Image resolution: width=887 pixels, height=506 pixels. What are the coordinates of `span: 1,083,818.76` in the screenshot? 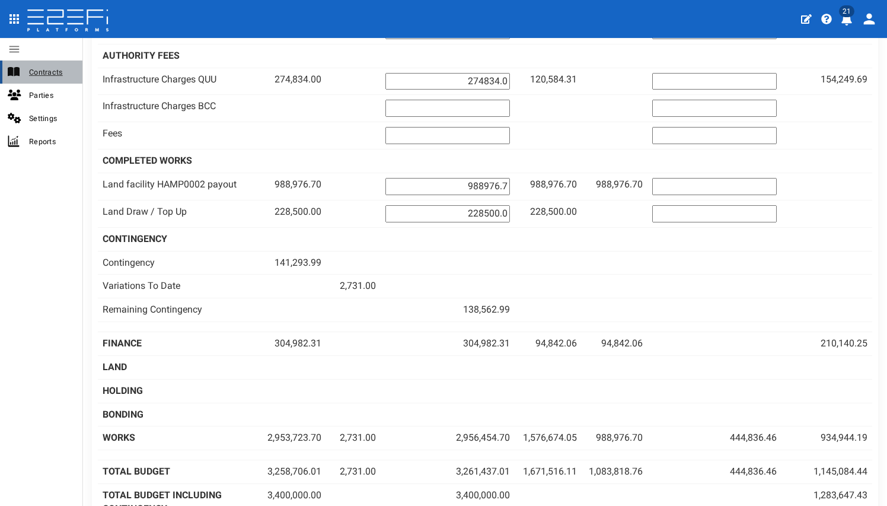 It's located at (616, 471).